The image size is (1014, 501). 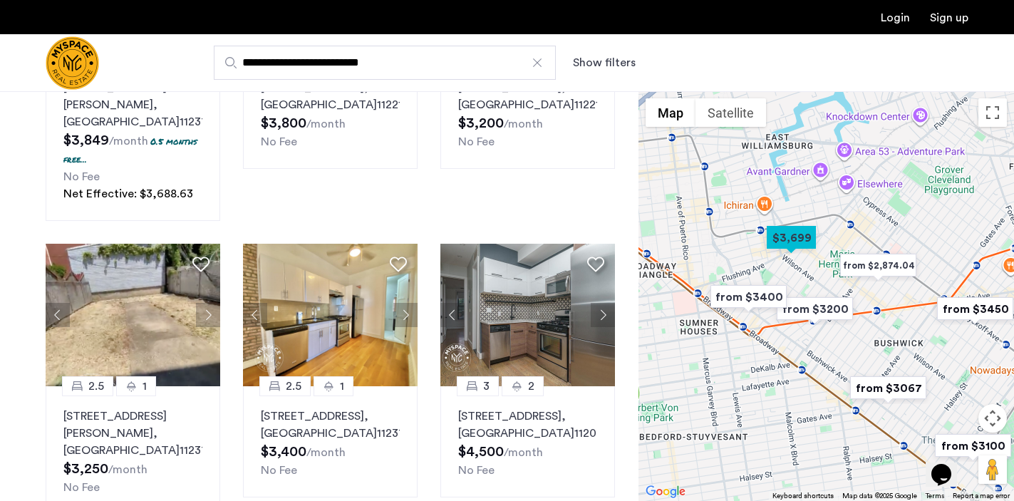 I want to click on button: Drag Pegman onto the map to open Street View, so click(x=993, y=470).